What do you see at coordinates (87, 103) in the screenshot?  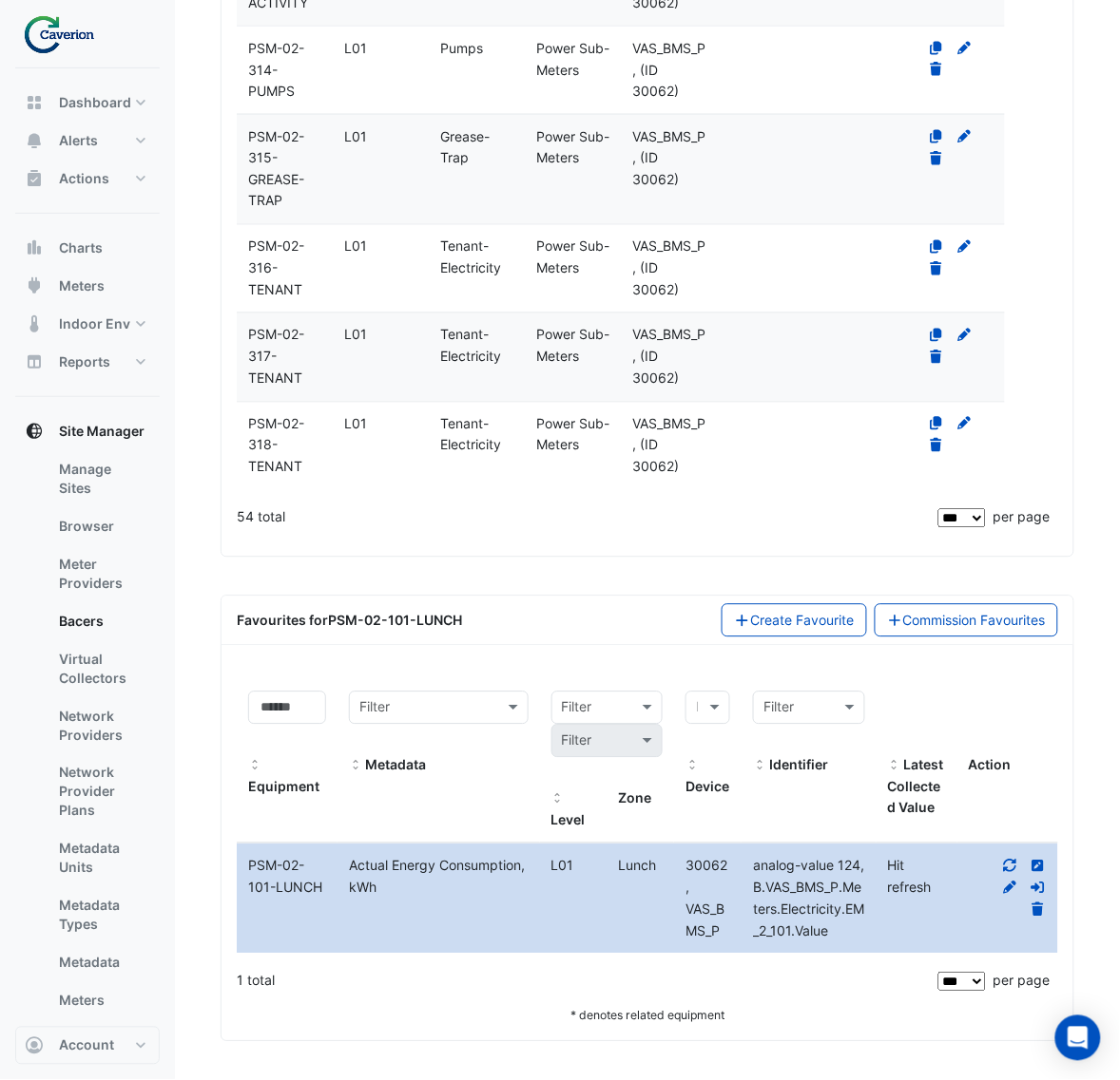 I see `button: Dashboard` at bounding box center [87, 103].